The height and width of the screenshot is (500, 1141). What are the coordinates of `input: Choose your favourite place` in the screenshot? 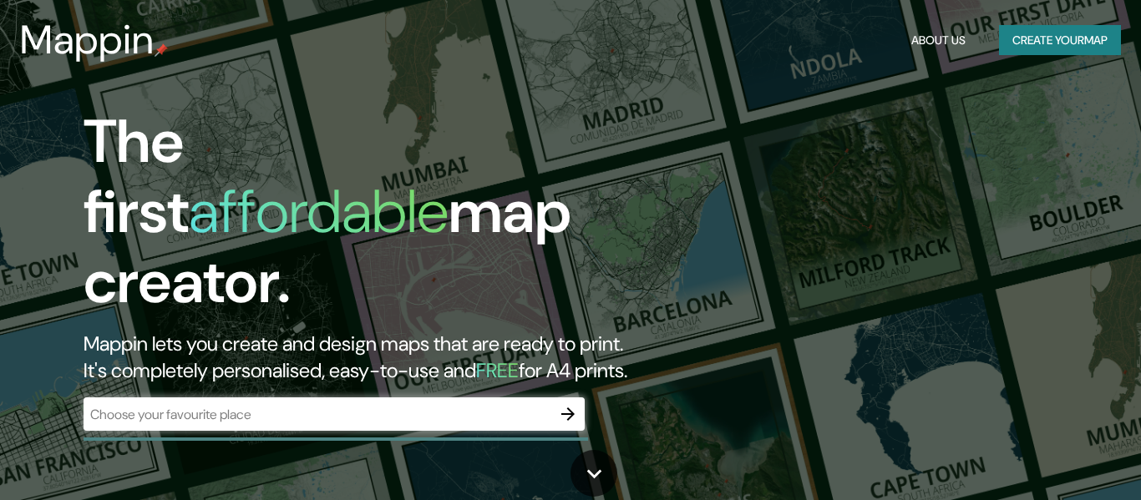 It's located at (317, 414).